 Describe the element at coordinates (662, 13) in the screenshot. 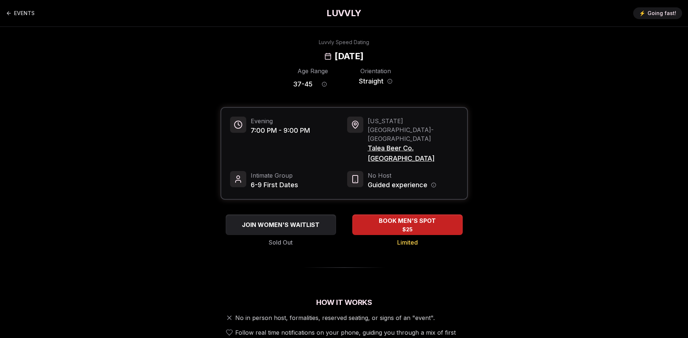

I see `span: Going fast!` at that location.